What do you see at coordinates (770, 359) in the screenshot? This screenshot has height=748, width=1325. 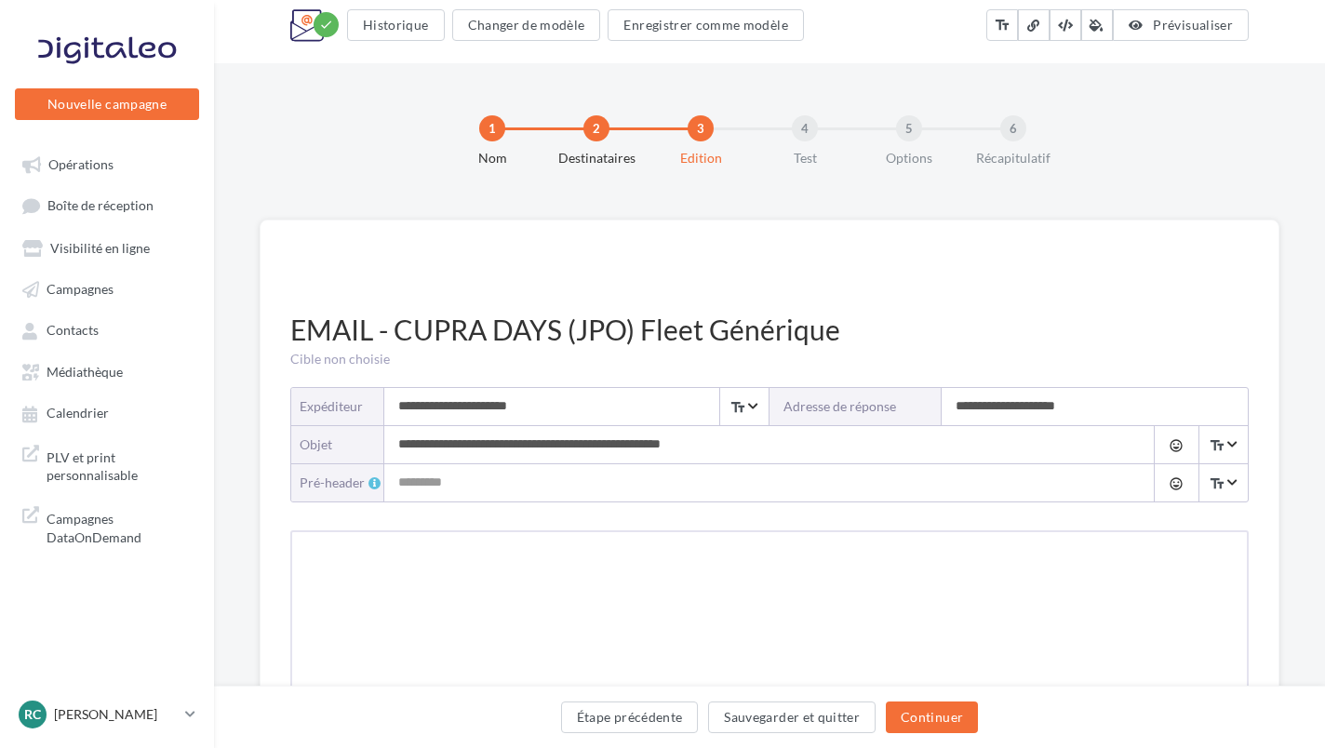 I see `div: Cible non choisie` at bounding box center [770, 359].